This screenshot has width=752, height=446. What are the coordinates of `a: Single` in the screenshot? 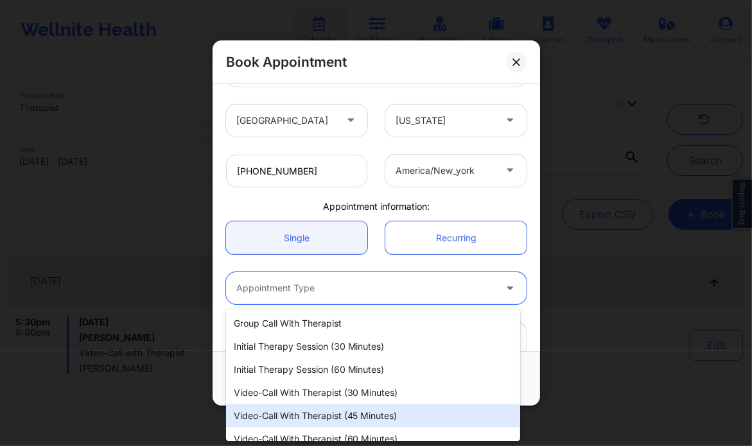 It's located at (297, 238).